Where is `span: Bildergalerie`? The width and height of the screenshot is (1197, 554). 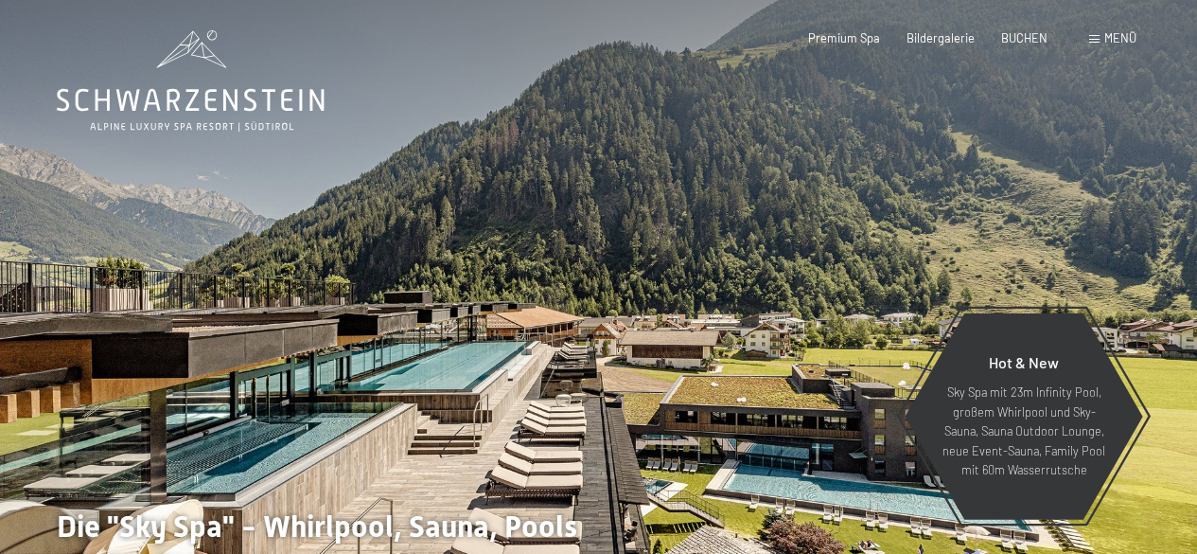 span: Bildergalerie is located at coordinates (941, 38).